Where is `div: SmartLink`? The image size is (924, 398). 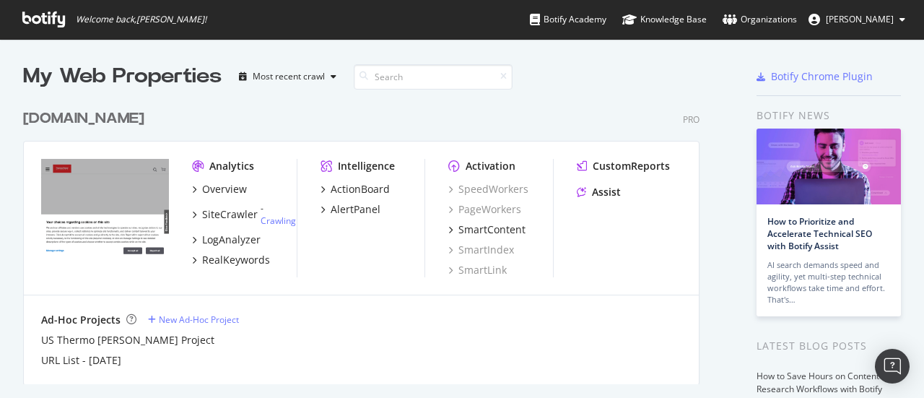 div: SmartLink is located at coordinates (477, 270).